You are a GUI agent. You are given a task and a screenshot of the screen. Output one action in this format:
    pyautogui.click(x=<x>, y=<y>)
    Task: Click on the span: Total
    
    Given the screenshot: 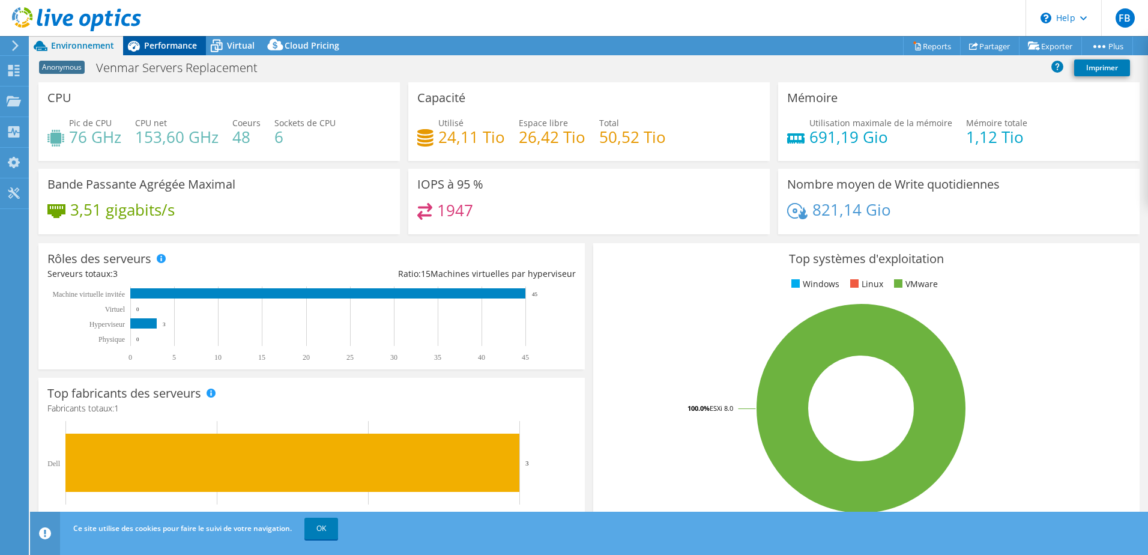 What is the action you would take?
    pyautogui.click(x=609, y=123)
    